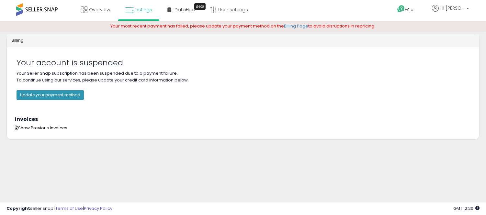 The width and height of the screenshot is (486, 215). What do you see at coordinates (296, 26) in the screenshot?
I see `a: Billing Page` at bounding box center [296, 26].